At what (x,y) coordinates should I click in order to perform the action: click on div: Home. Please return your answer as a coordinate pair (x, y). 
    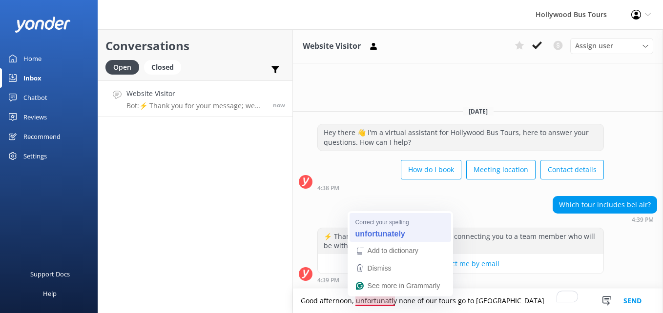
    Looking at the image, I should click on (32, 59).